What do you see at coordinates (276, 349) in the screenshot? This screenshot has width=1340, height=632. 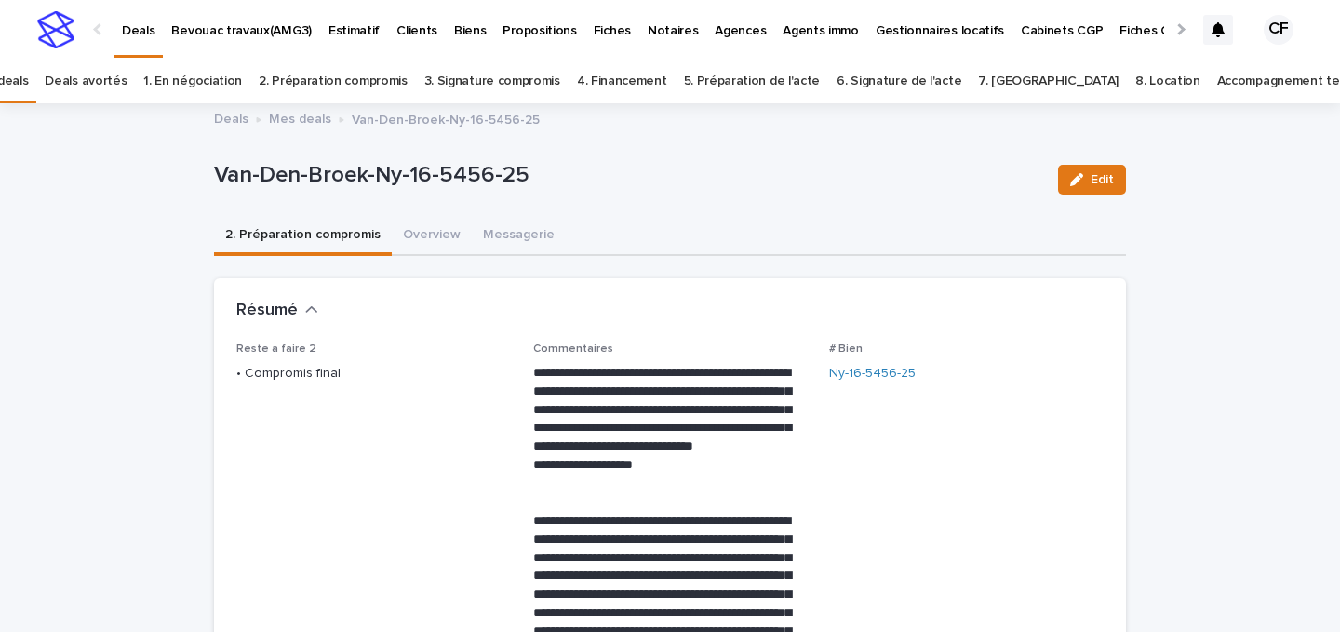 I see `span: Reste a faire 2` at bounding box center [276, 349].